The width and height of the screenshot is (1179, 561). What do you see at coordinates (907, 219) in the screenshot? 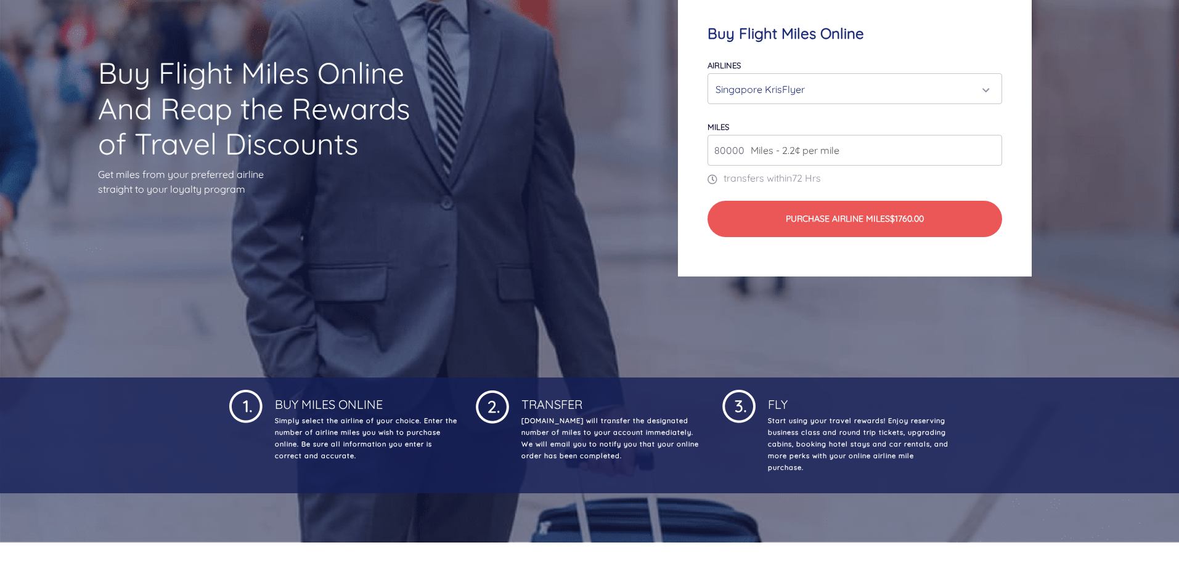
I see `span: $1760.00` at bounding box center [907, 219].